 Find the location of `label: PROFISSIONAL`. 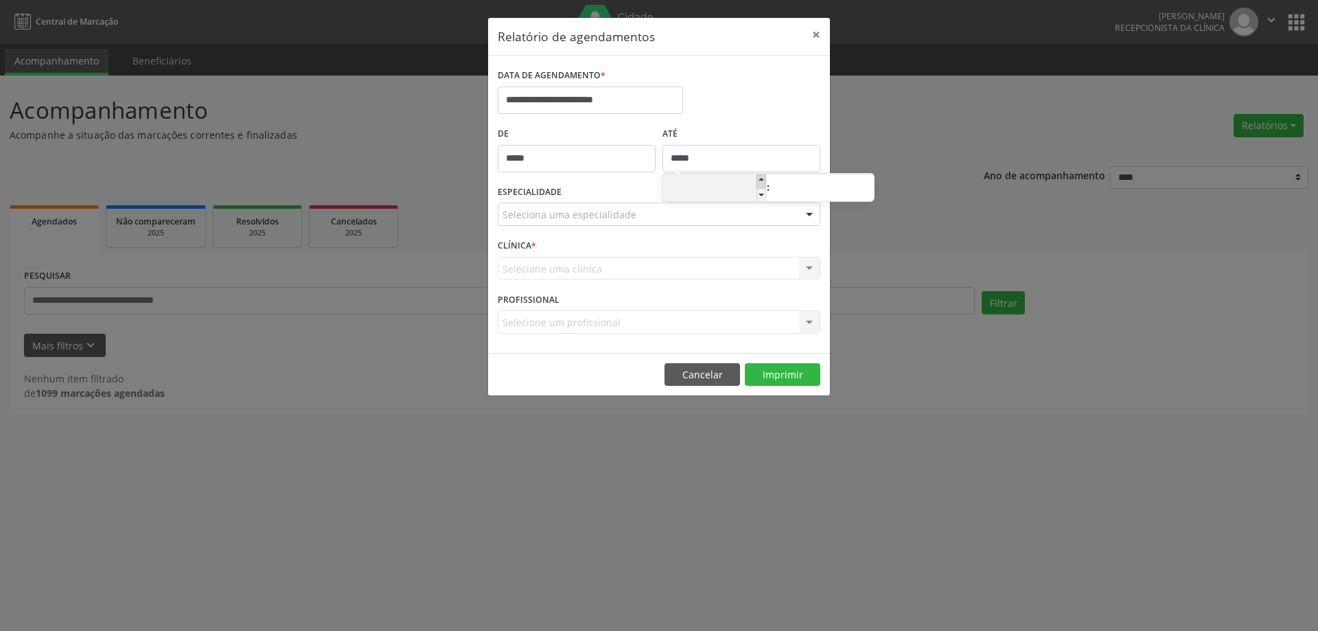

label: PROFISSIONAL is located at coordinates (529, 299).